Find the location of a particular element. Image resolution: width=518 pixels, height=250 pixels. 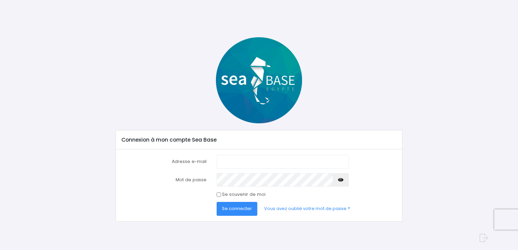

span: Se connecter is located at coordinates (237, 209).